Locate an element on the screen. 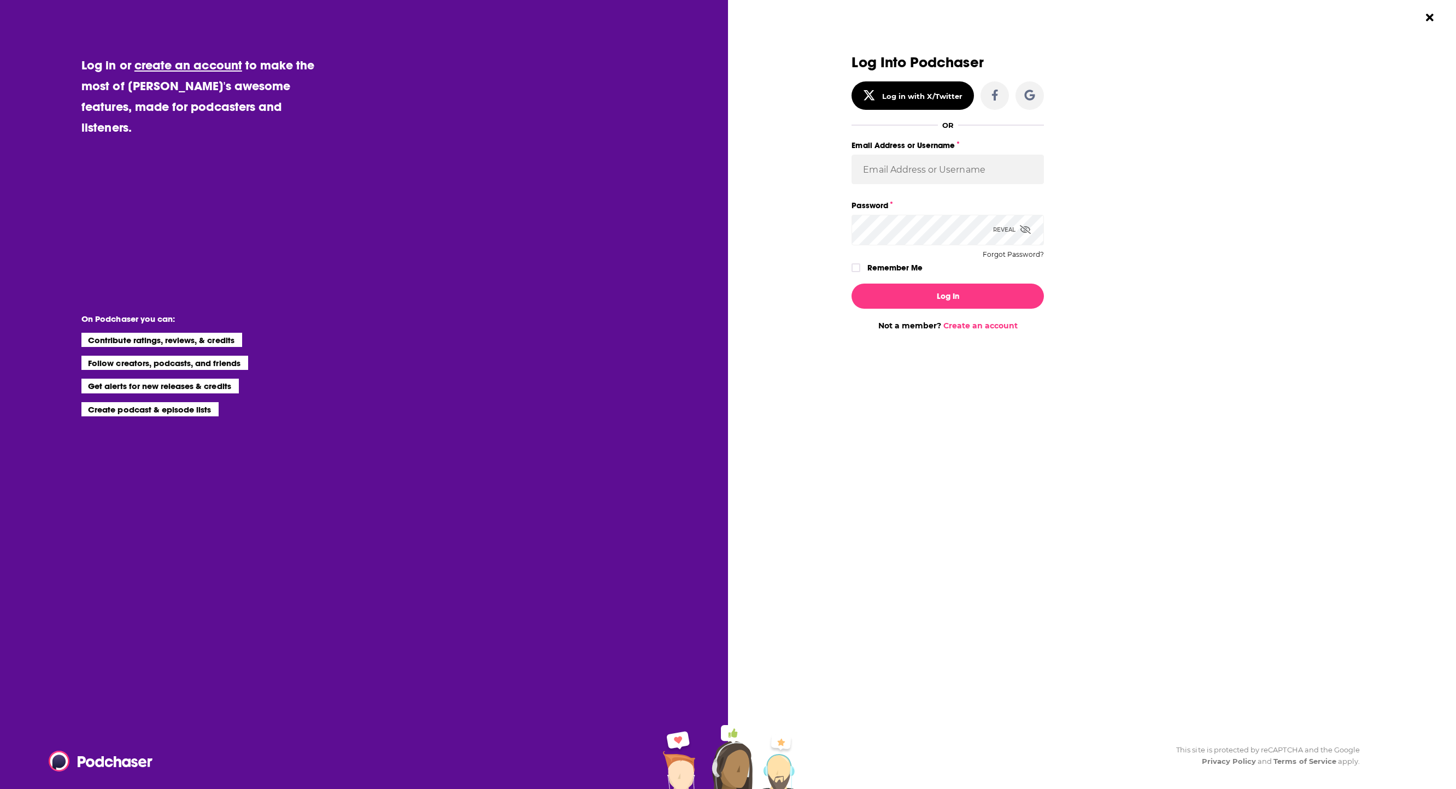 The image size is (1456, 789). a: Create an account is located at coordinates (980, 326).